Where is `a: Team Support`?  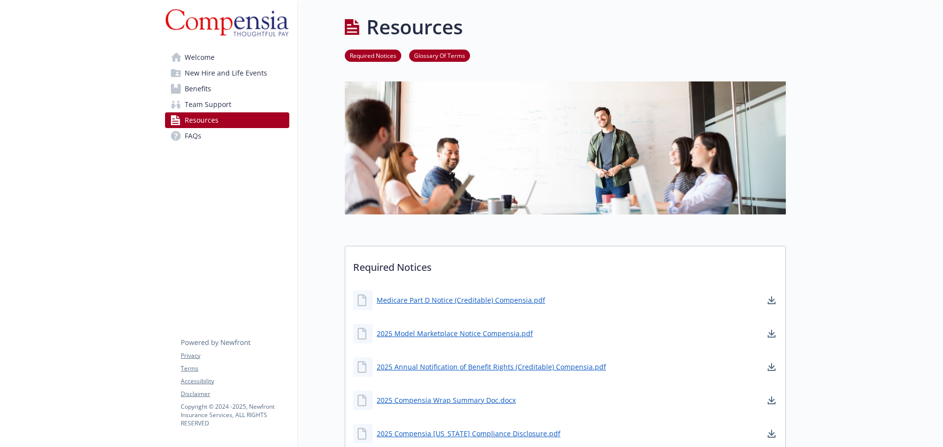 a: Team Support is located at coordinates (227, 105).